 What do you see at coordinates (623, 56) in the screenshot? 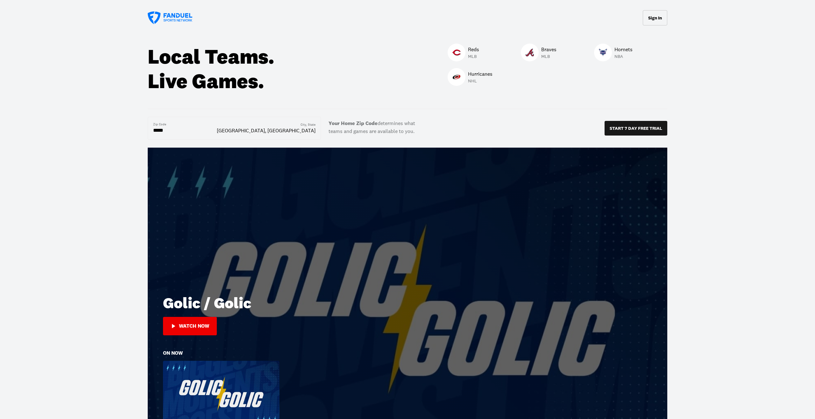
I see `p: NBA` at bounding box center [623, 56].